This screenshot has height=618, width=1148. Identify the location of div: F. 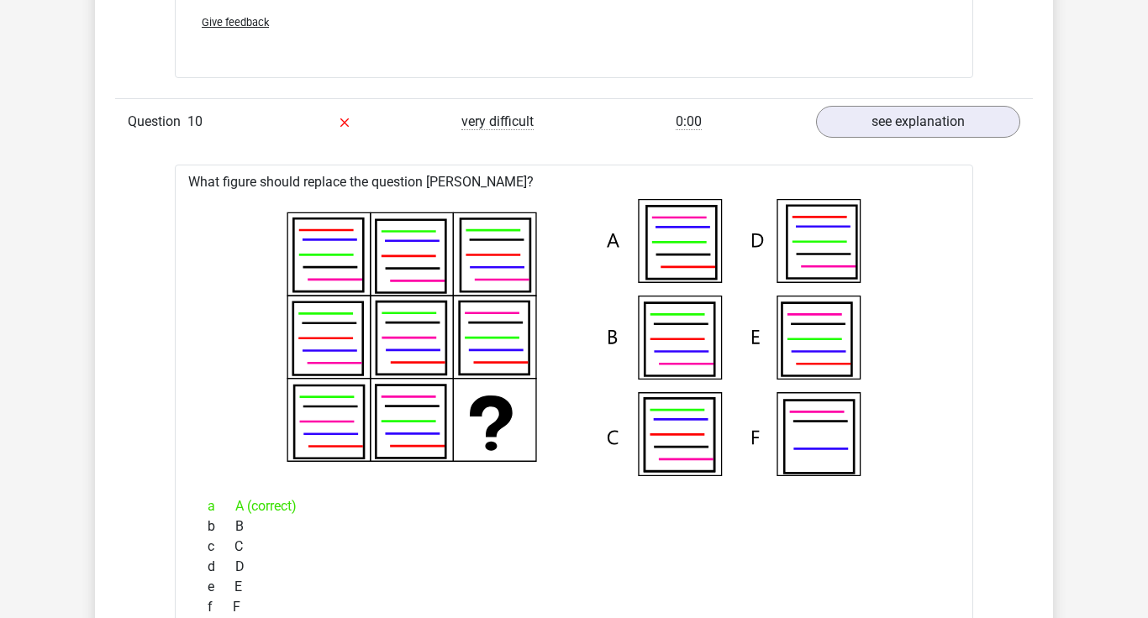
(574, 607).